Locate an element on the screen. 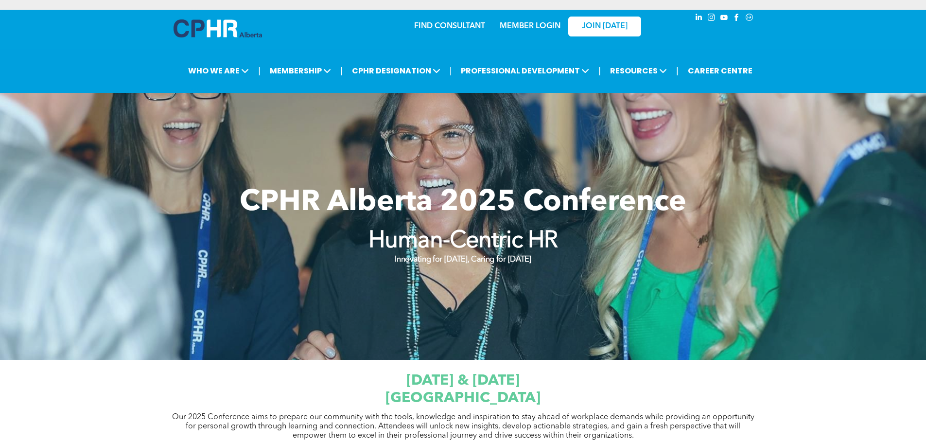 The height and width of the screenshot is (443, 926). a: instagram is located at coordinates (712, 18).